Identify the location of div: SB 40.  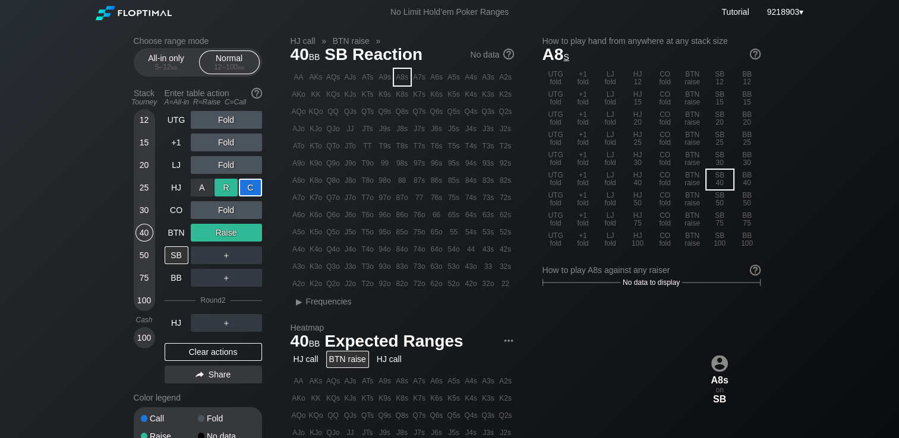
(719, 179).